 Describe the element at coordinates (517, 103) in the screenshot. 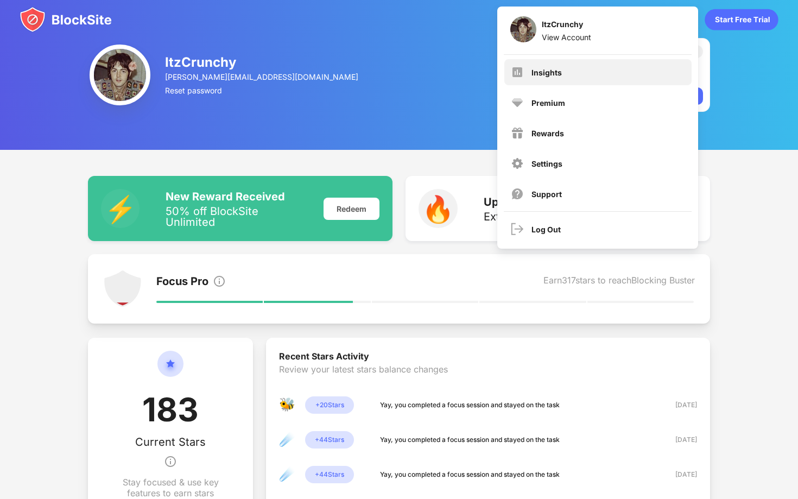

I see `img: premium.svg` at that location.